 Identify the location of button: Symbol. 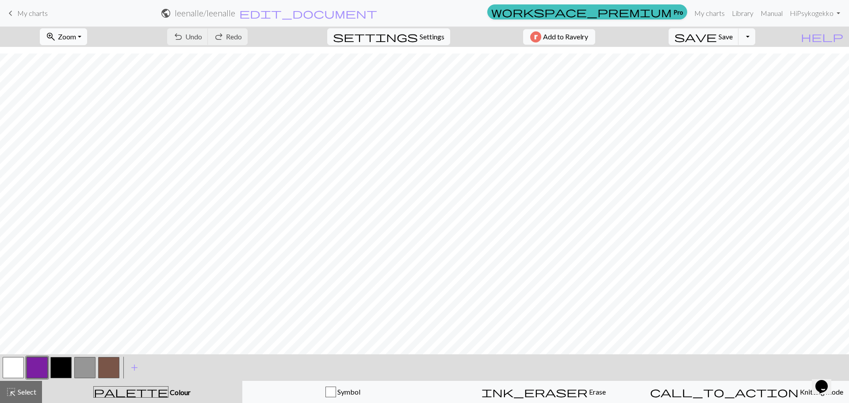
(343, 392).